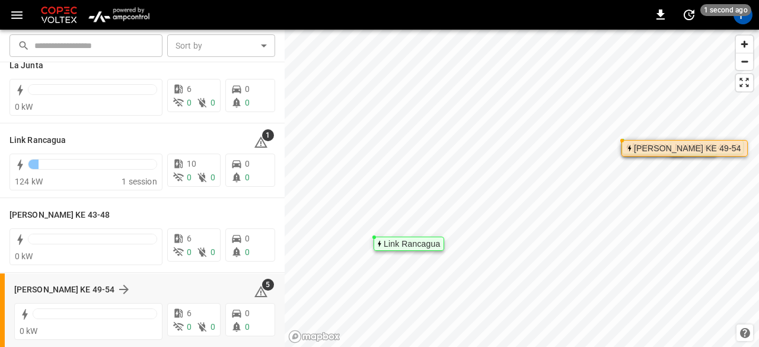 This screenshot has width=759, height=347. I want to click on button: Zoom in, so click(744, 44).